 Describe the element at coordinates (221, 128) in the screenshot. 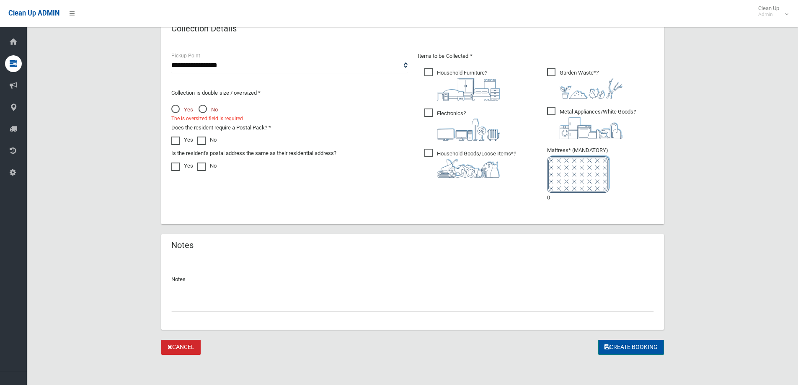

I see `label: Does the resident require a Postal Pack? *` at that location.